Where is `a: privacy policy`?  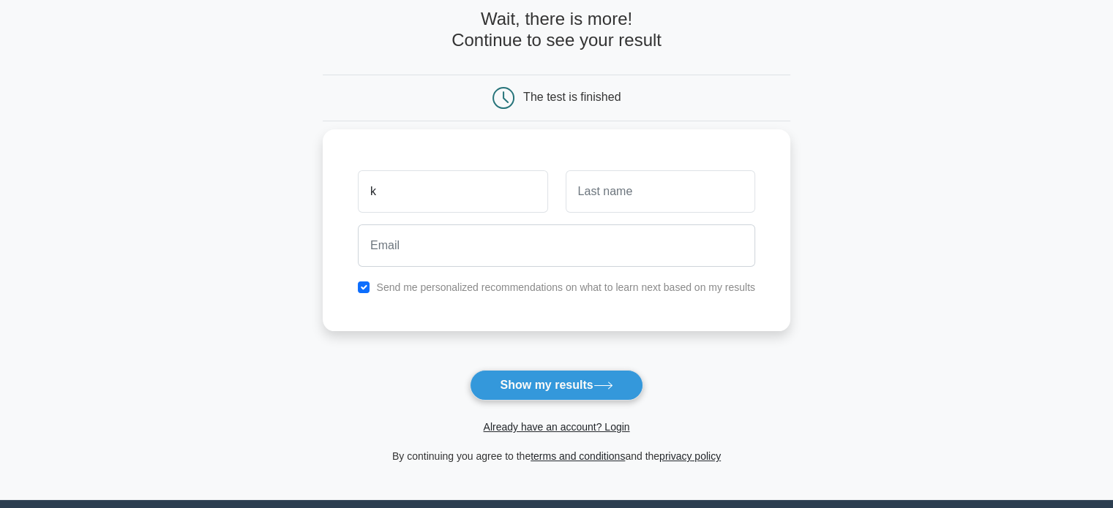
a: privacy policy is located at coordinates (690, 456).